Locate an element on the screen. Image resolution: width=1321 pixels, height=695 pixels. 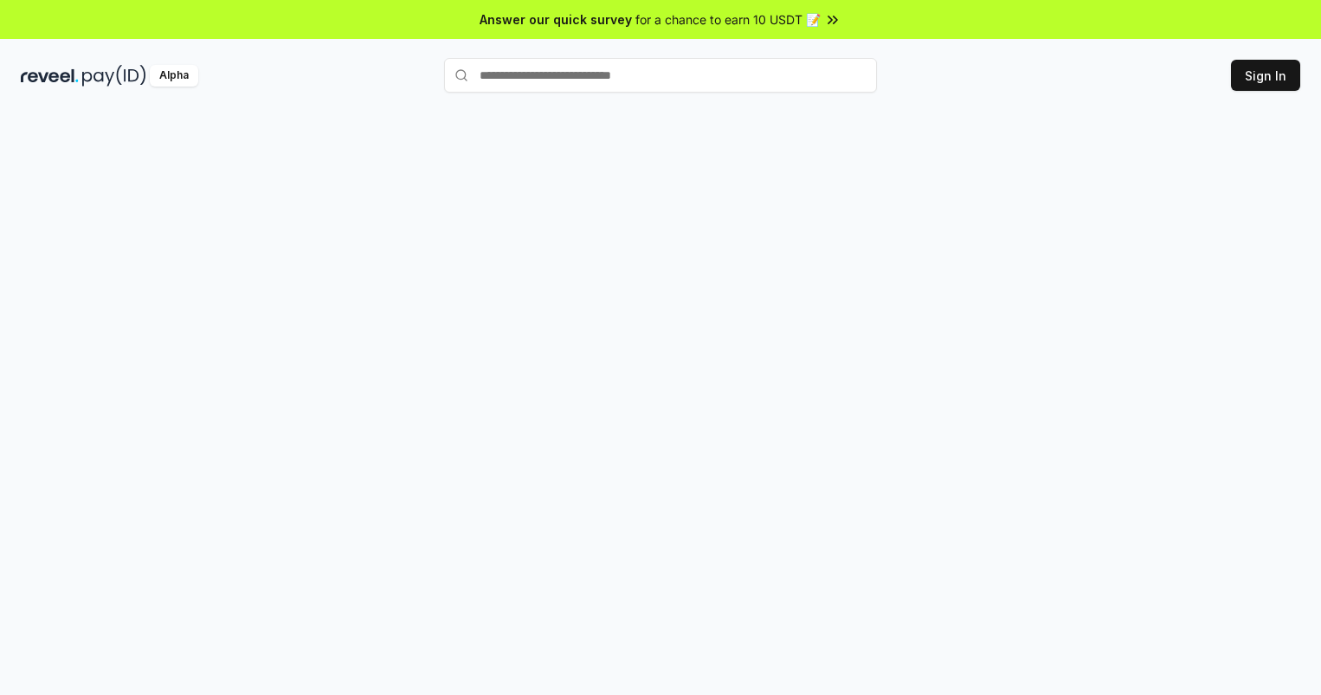
span: for a chance to earn 10 USDT 📝 is located at coordinates (728, 19).